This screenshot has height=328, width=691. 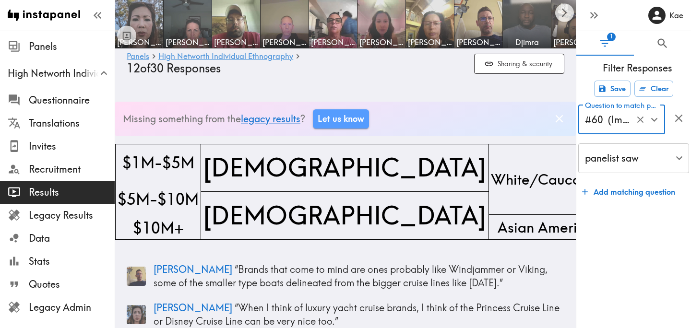 What do you see at coordinates (549, 180) in the screenshot?
I see `span: White/Caucasian` at bounding box center [549, 180].